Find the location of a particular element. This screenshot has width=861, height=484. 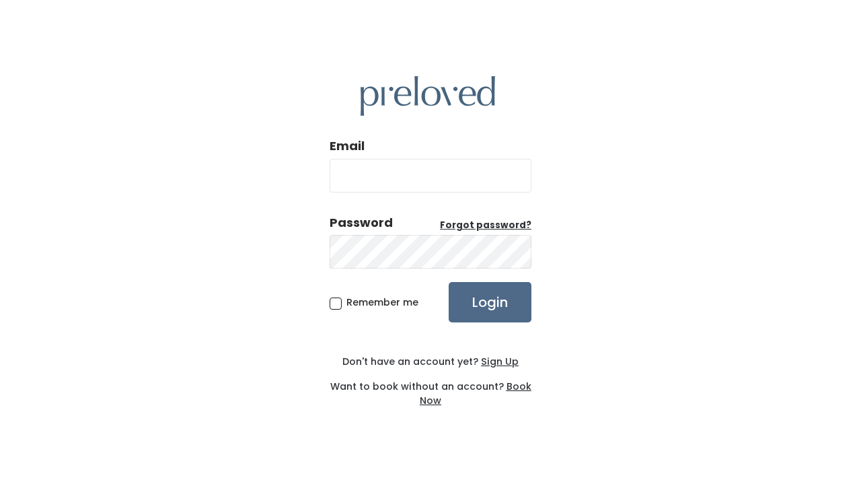

div: Want to book without an account? is located at coordinates (430, 388).